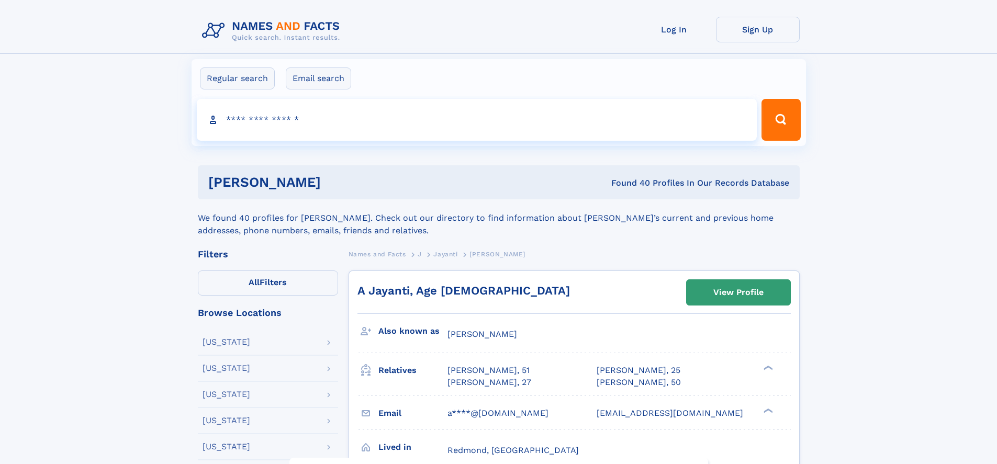 This screenshot has height=464, width=997. I want to click on span: All, so click(254, 282).